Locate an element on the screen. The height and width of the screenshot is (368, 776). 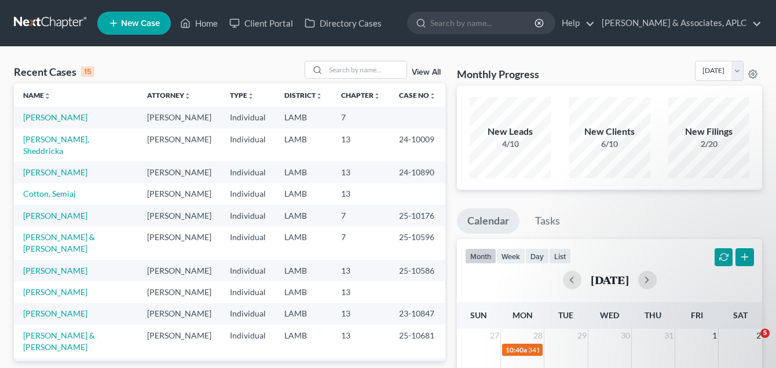
td: 25-10176 is located at coordinates (418, 216).